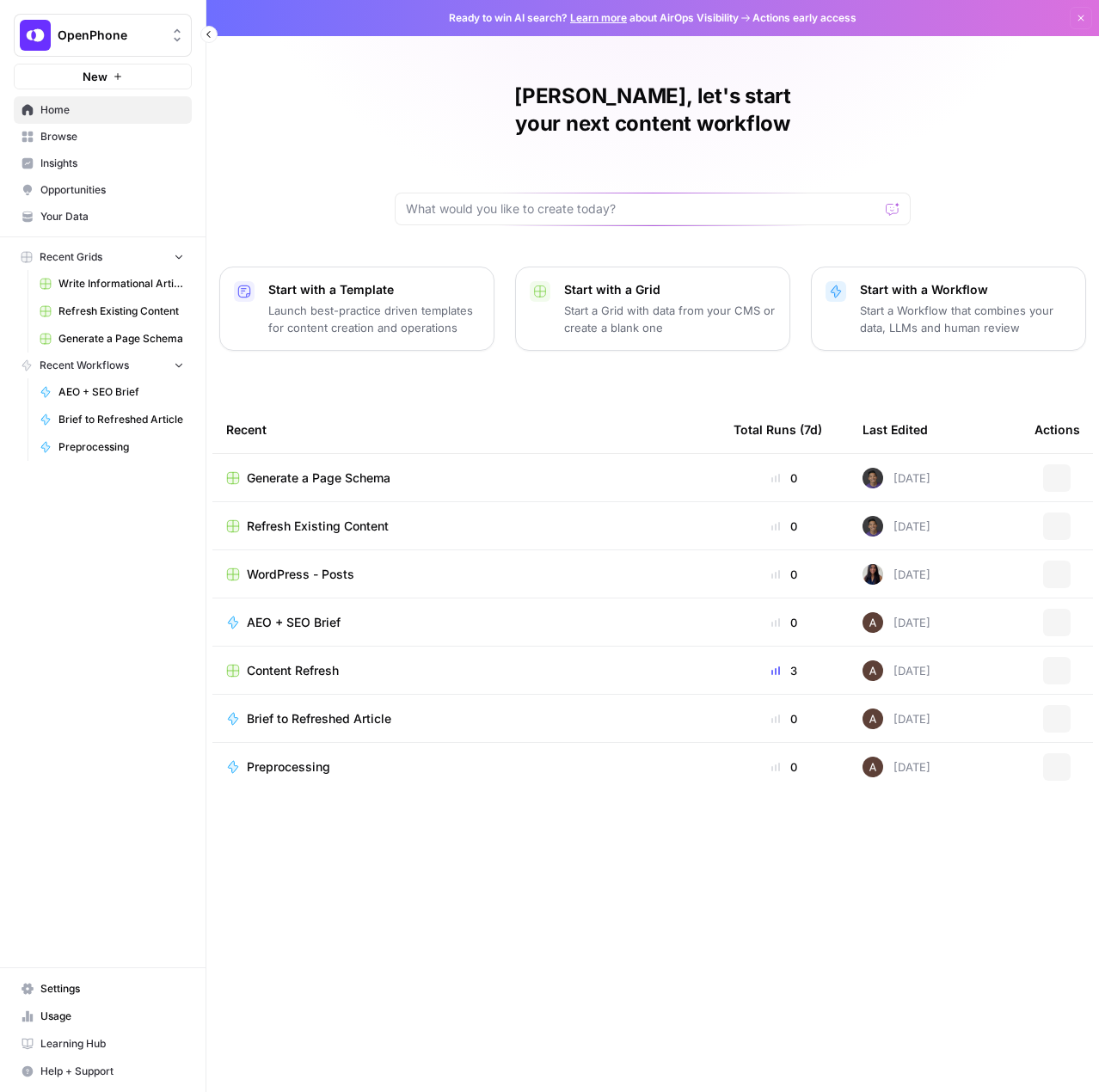 This screenshot has width=1099, height=1092. What do you see at coordinates (103, 110) in the screenshot?
I see `a: Home` at bounding box center [103, 110].